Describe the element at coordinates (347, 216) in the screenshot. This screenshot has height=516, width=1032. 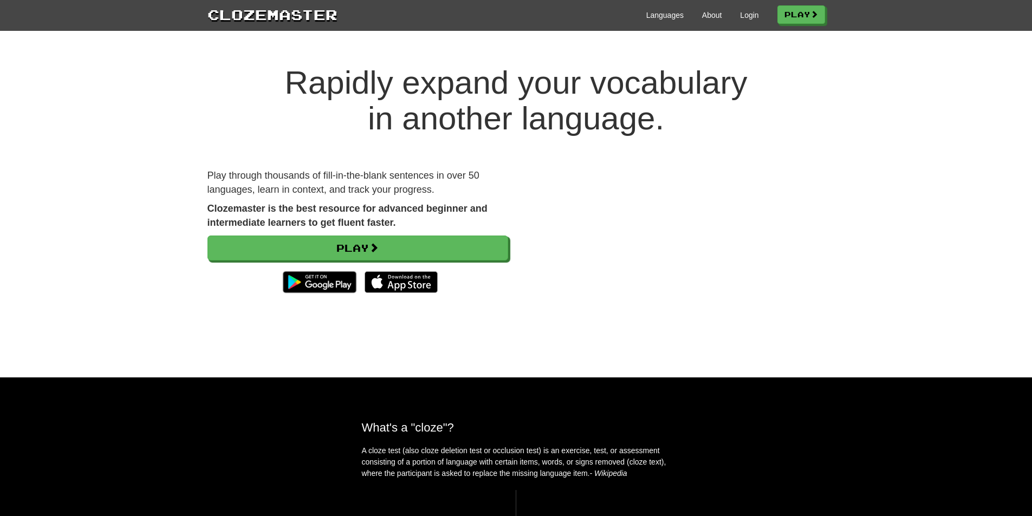
I see `strong: Clozemaster is the best resource for advanced beginner and intermediate learners to get fluent fa...` at that location.